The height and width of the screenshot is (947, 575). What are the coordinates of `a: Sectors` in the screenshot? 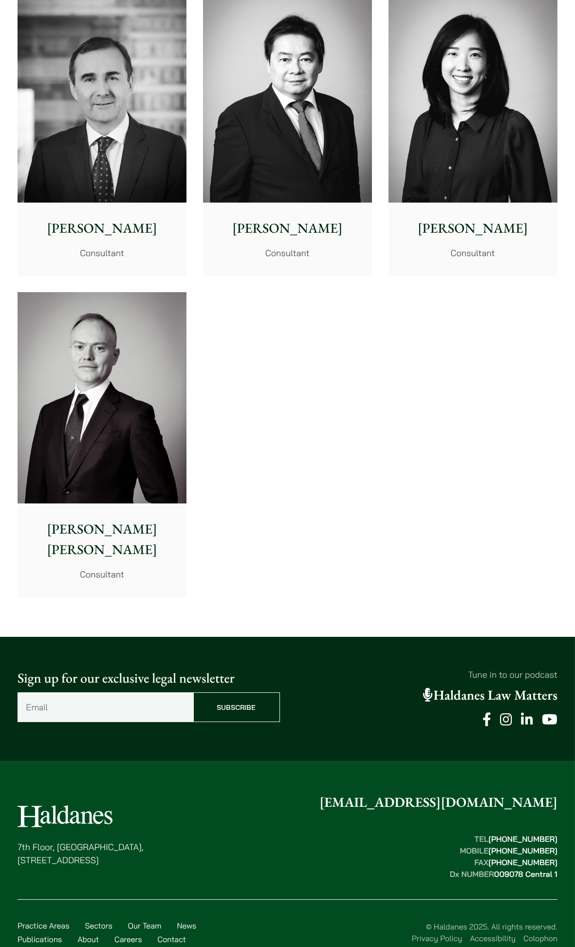 It's located at (98, 925).